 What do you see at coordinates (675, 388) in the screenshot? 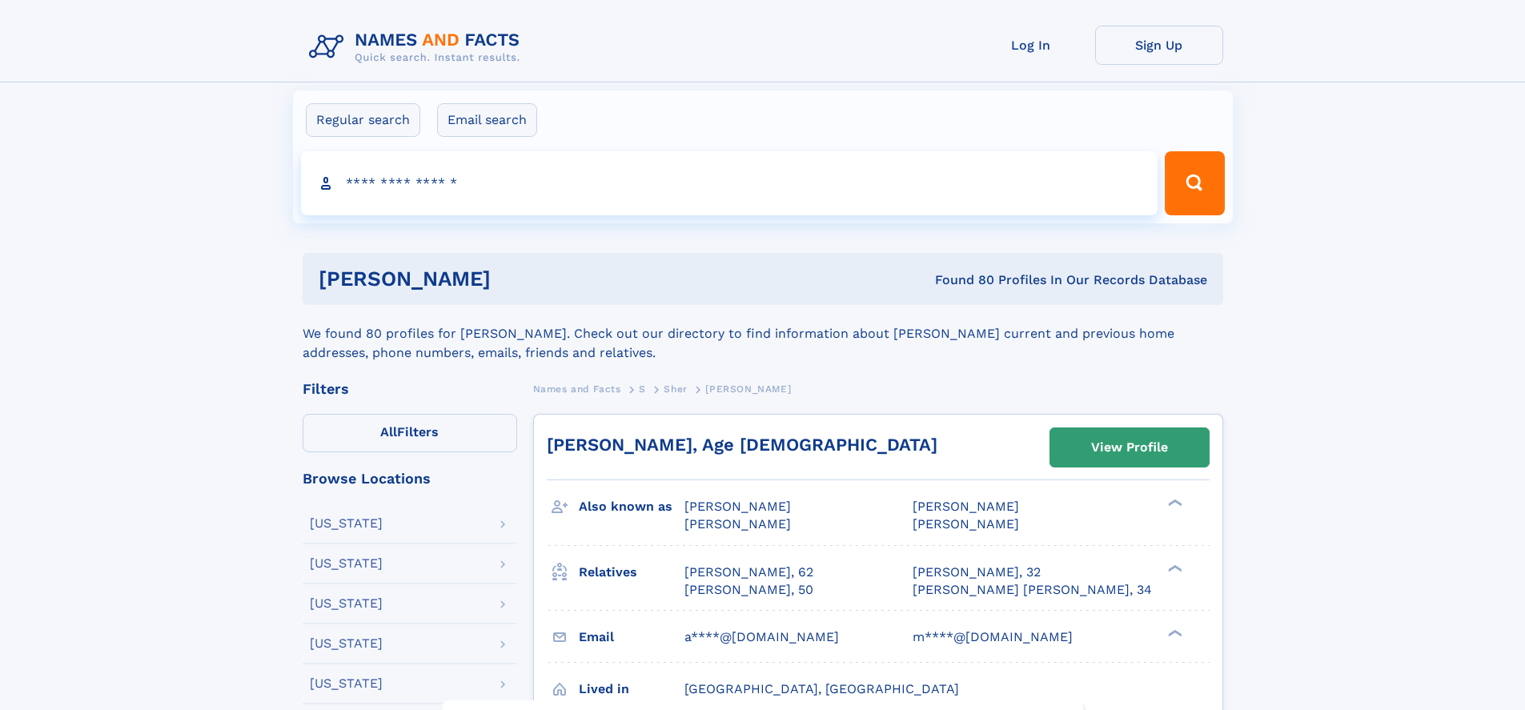
I see `a: Sher` at bounding box center [675, 388].